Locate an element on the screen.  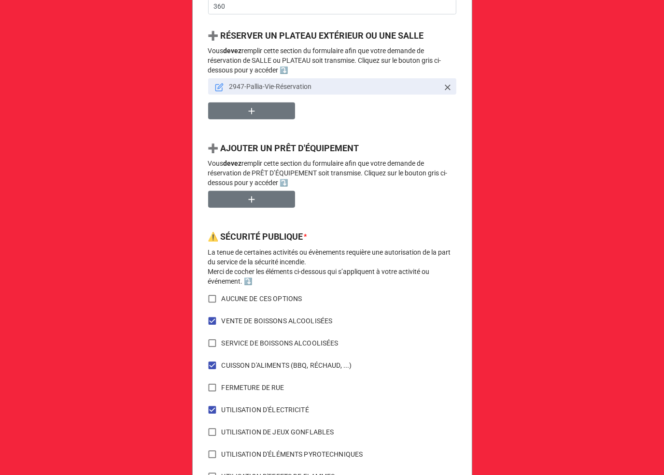
span: UTILISATION DE JEUX GONFLABLES is located at coordinates (278, 432).